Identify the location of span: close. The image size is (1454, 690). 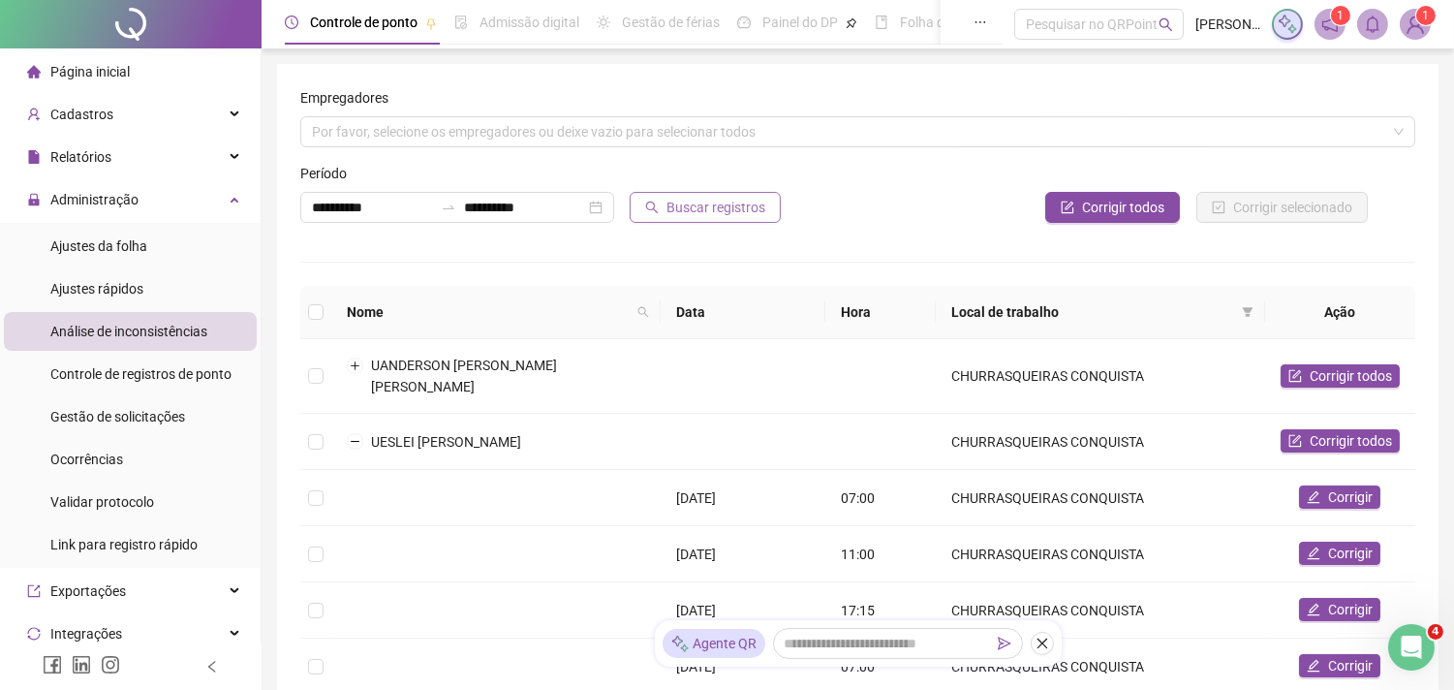
(1042, 643).